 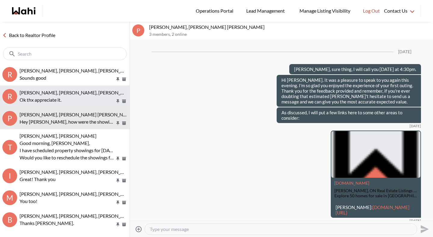 I want to click on div: I, so click(x=10, y=176).